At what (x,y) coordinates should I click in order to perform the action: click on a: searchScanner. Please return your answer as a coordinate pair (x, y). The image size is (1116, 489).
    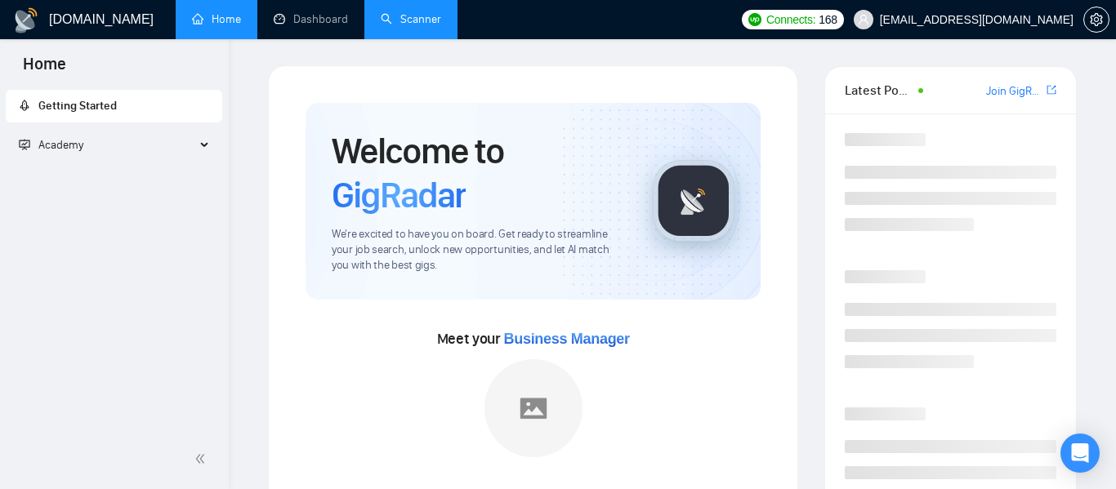
    Looking at the image, I should click on (411, 19).